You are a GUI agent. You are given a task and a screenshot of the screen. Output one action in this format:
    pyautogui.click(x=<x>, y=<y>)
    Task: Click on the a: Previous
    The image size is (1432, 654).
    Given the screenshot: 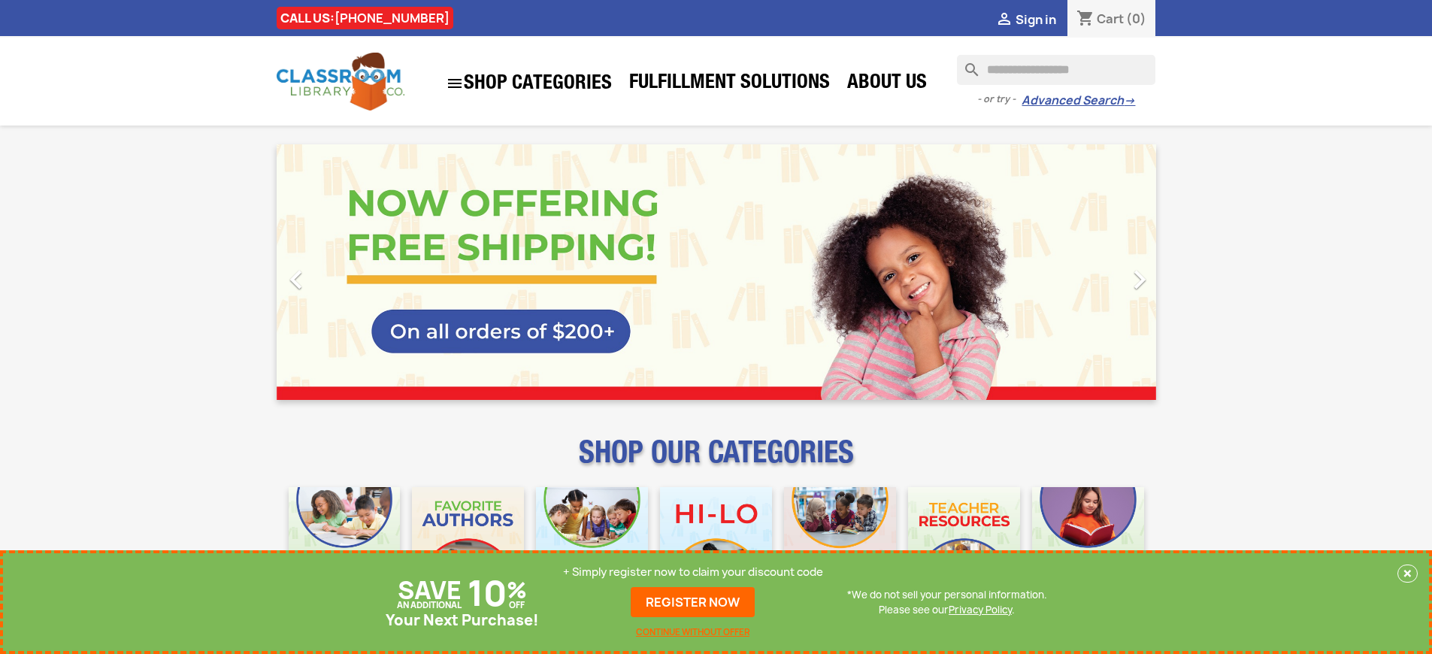 What is the action you would take?
    pyautogui.click(x=343, y=272)
    